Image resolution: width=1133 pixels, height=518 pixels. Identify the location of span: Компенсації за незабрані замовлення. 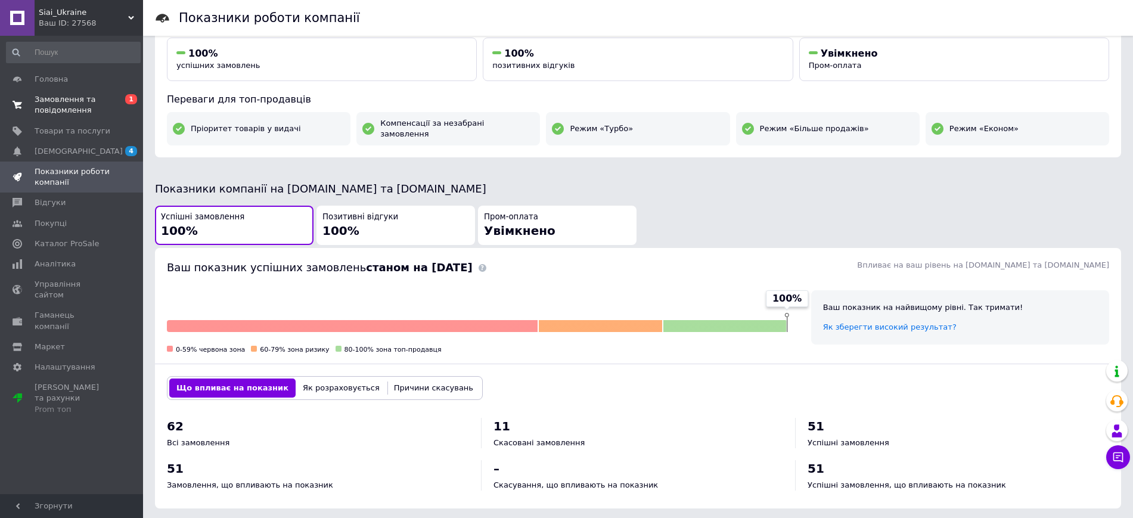
(457, 129).